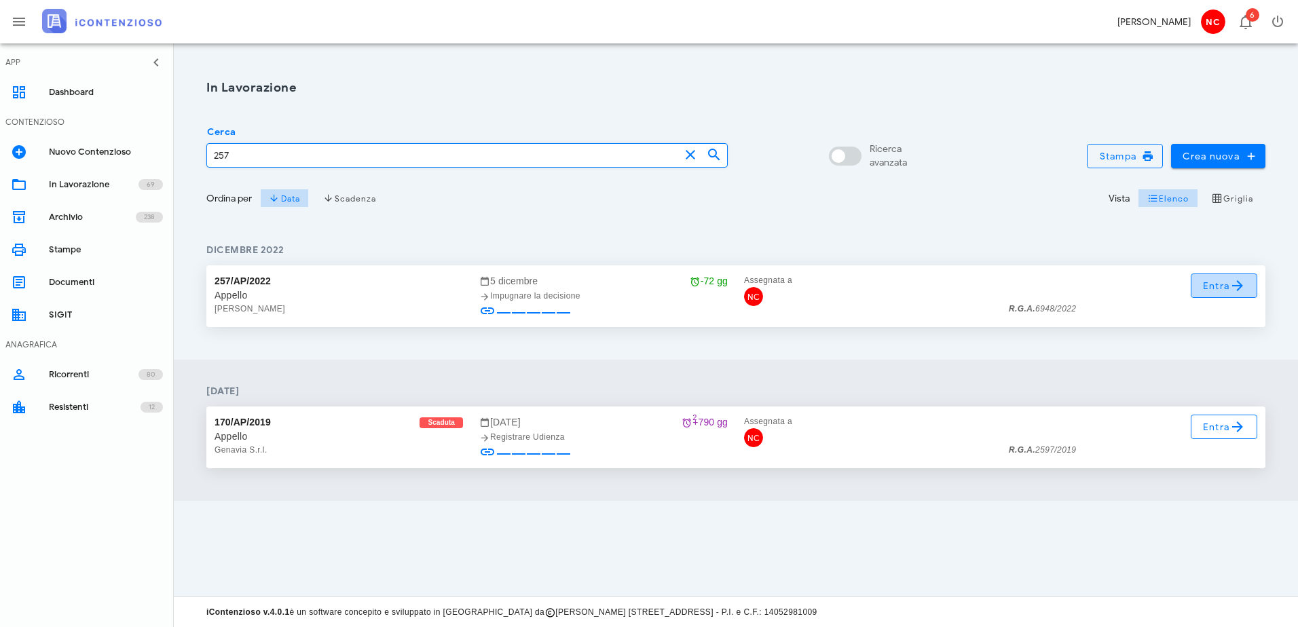  I want to click on img: logo-text-2x.png, so click(102, 21).